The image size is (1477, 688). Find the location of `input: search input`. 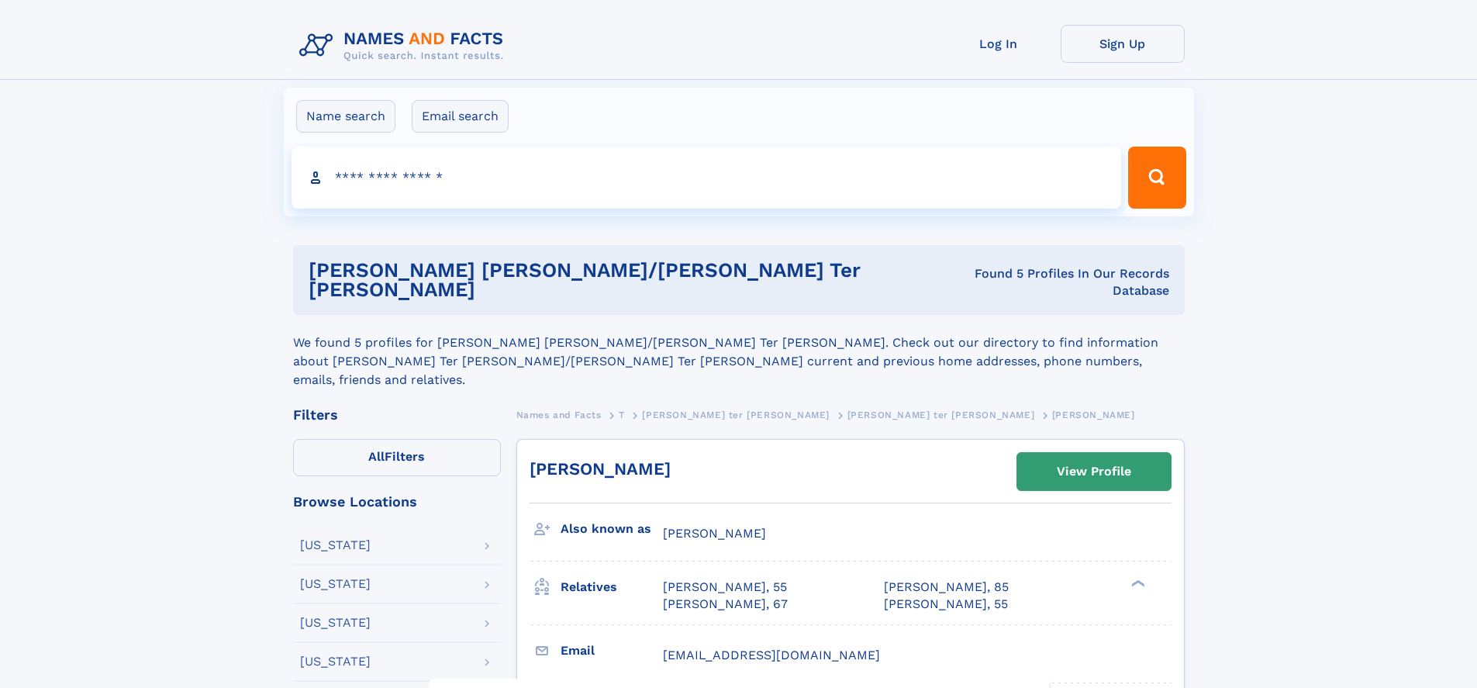

input: search input is located at coordinates (706, 178).